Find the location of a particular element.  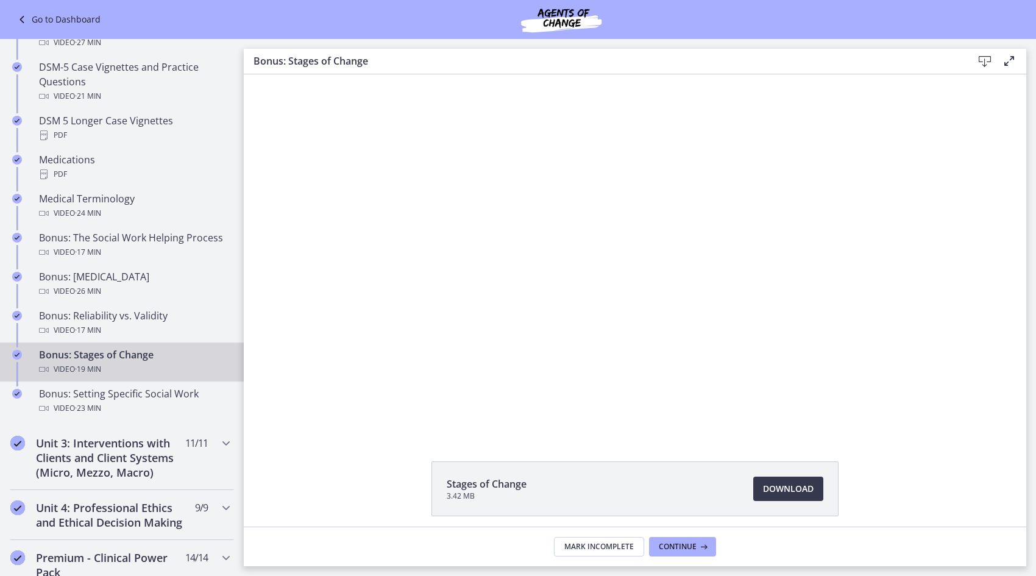

button: Continue is located at coordinates (683, 547).